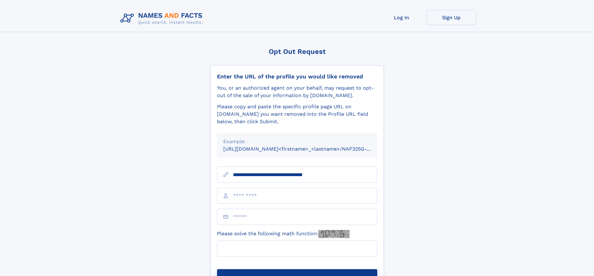 This screenshot has height=276, width=594. Describe the element at coordinates (401, 17) in the screenshot. I see `a: Log In` at that location.